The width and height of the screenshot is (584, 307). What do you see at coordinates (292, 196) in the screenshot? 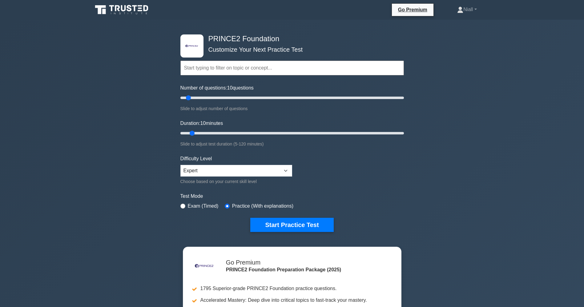
I see `label: Test Mode` at bounding box center [292, 196].